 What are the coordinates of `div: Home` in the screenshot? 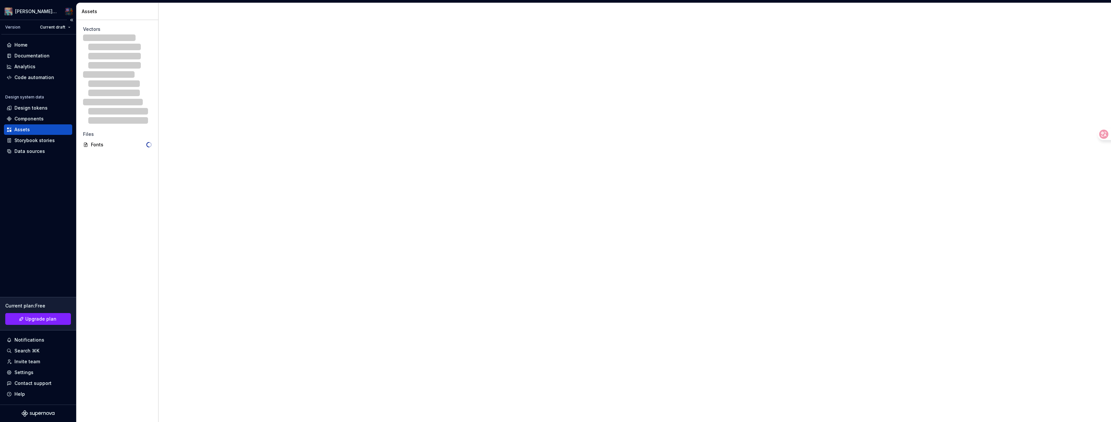 It's located at (21, 45).